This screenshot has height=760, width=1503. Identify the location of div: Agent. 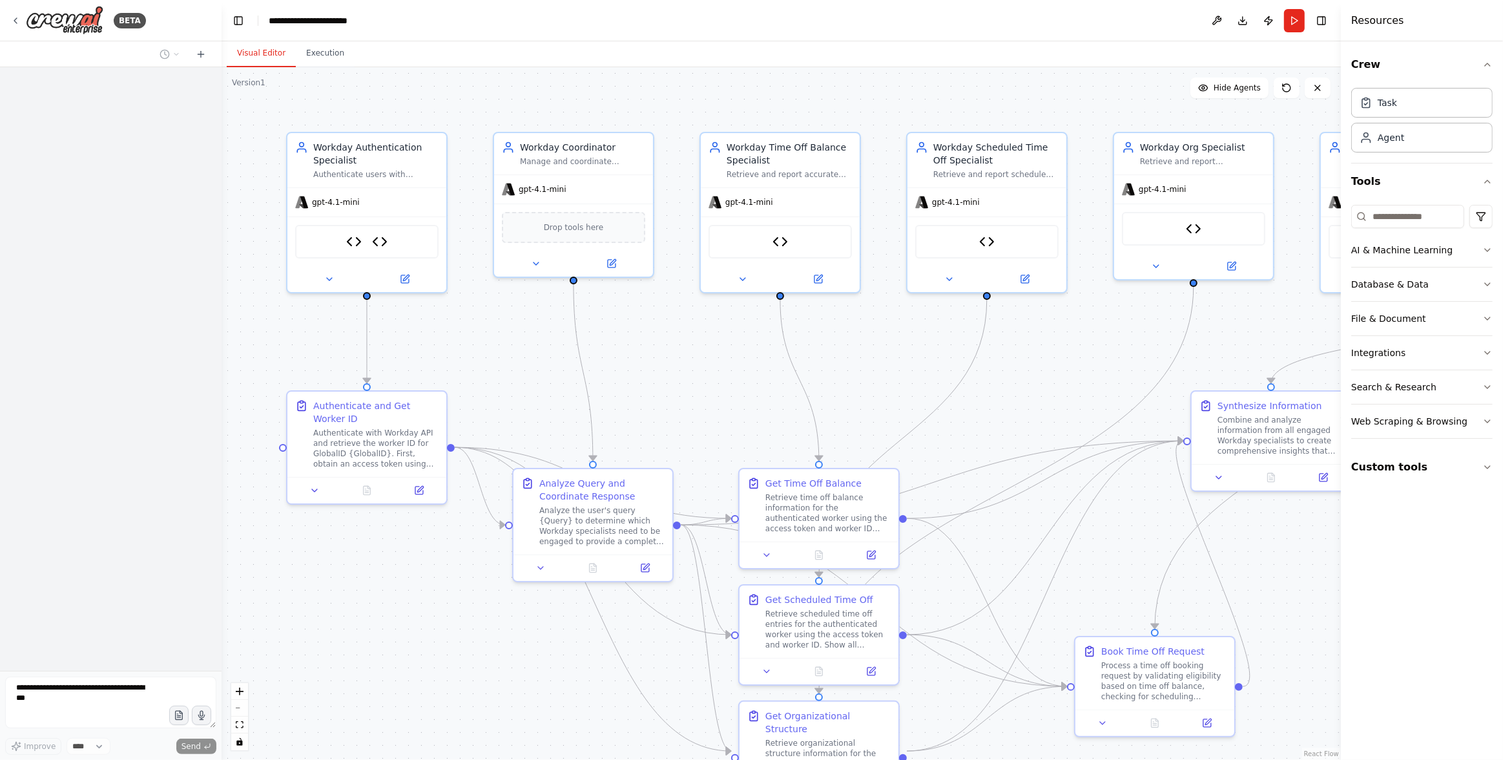
(1391, 138).